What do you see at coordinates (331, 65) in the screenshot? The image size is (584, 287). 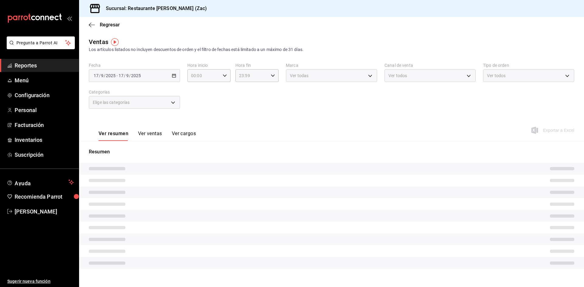 I see `label: Marca` at bounding box center [331, 65].